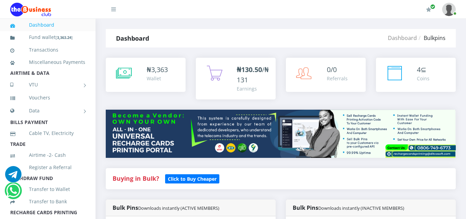 This screenshot has width=466, height=219. What do you see at coordinates (146, 75) in the screenshot?
I see `a: ₦3,363 Wallet` at bounding box center [146, 75].